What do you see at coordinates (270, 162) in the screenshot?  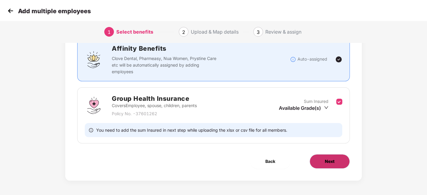 I see `button: Back` at bounding box center [270, 162].